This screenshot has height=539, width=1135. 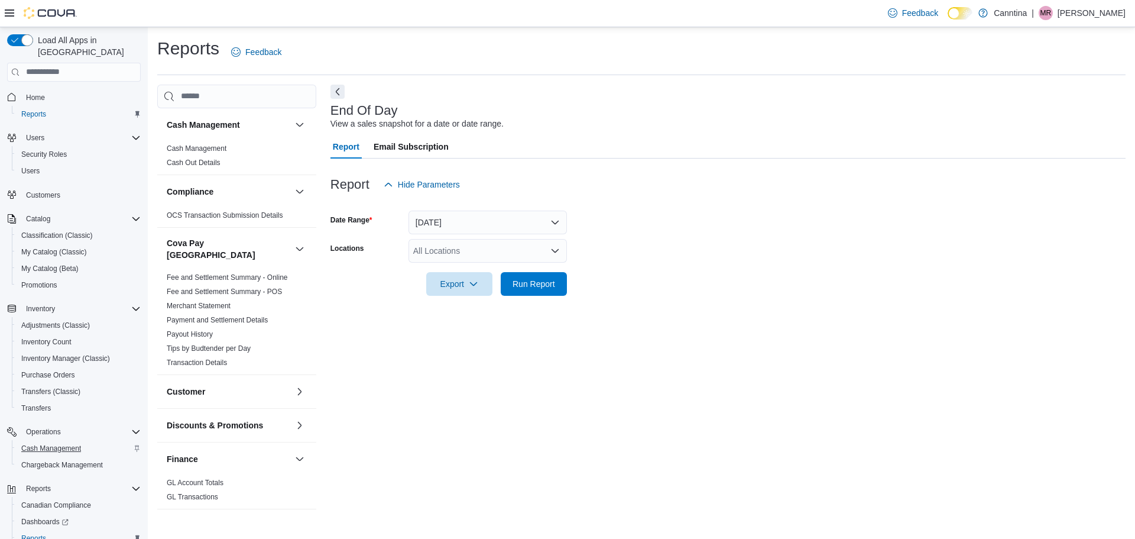 What do you see at coordinates (300, 391) in the screenshot?
I see `button: Customer` at bounding box center [300, 391].